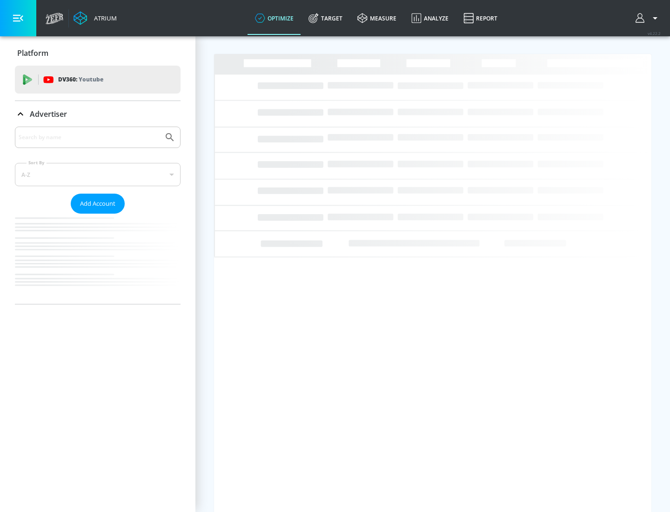 This screenshot has height=512, width=670. Describe the element at coordinates (98, 53) in the screenshot. I see `div: Platform` at that location.